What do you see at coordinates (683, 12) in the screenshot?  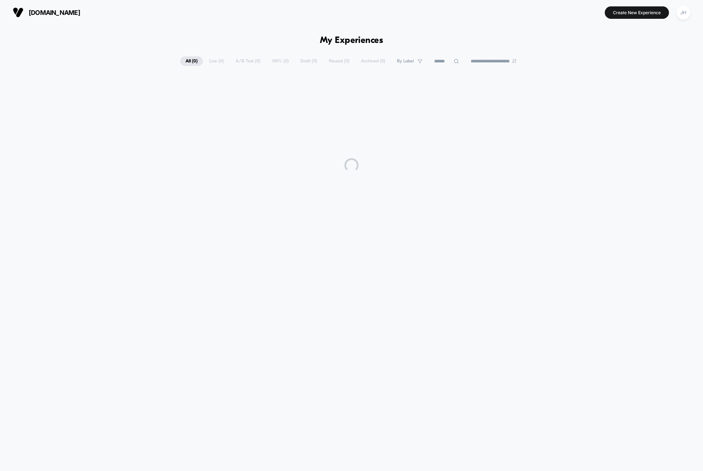 I see `button: JH` at bounding box center [683, 12].